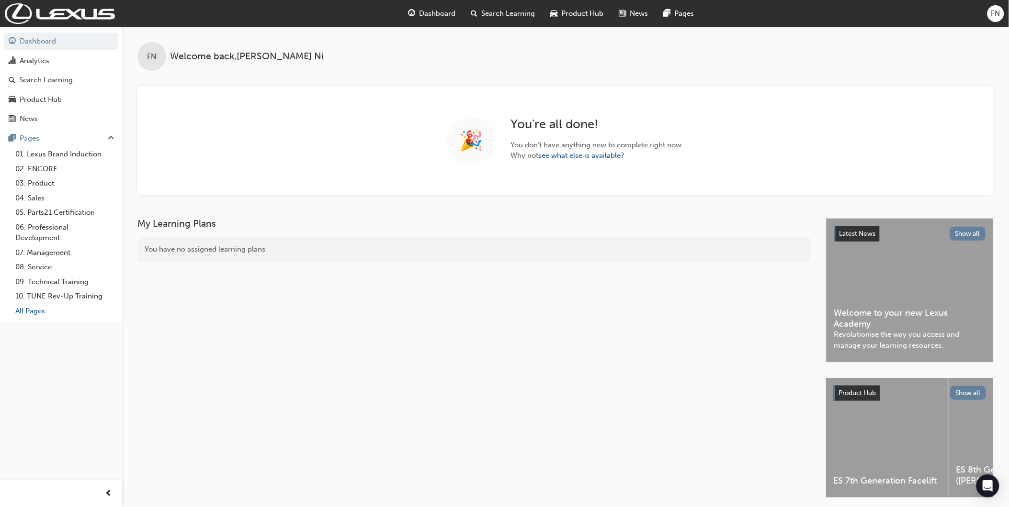 The width and height of the screenshot is (1009, 507). I want to click on a: Product Hub, so click(61, 100).